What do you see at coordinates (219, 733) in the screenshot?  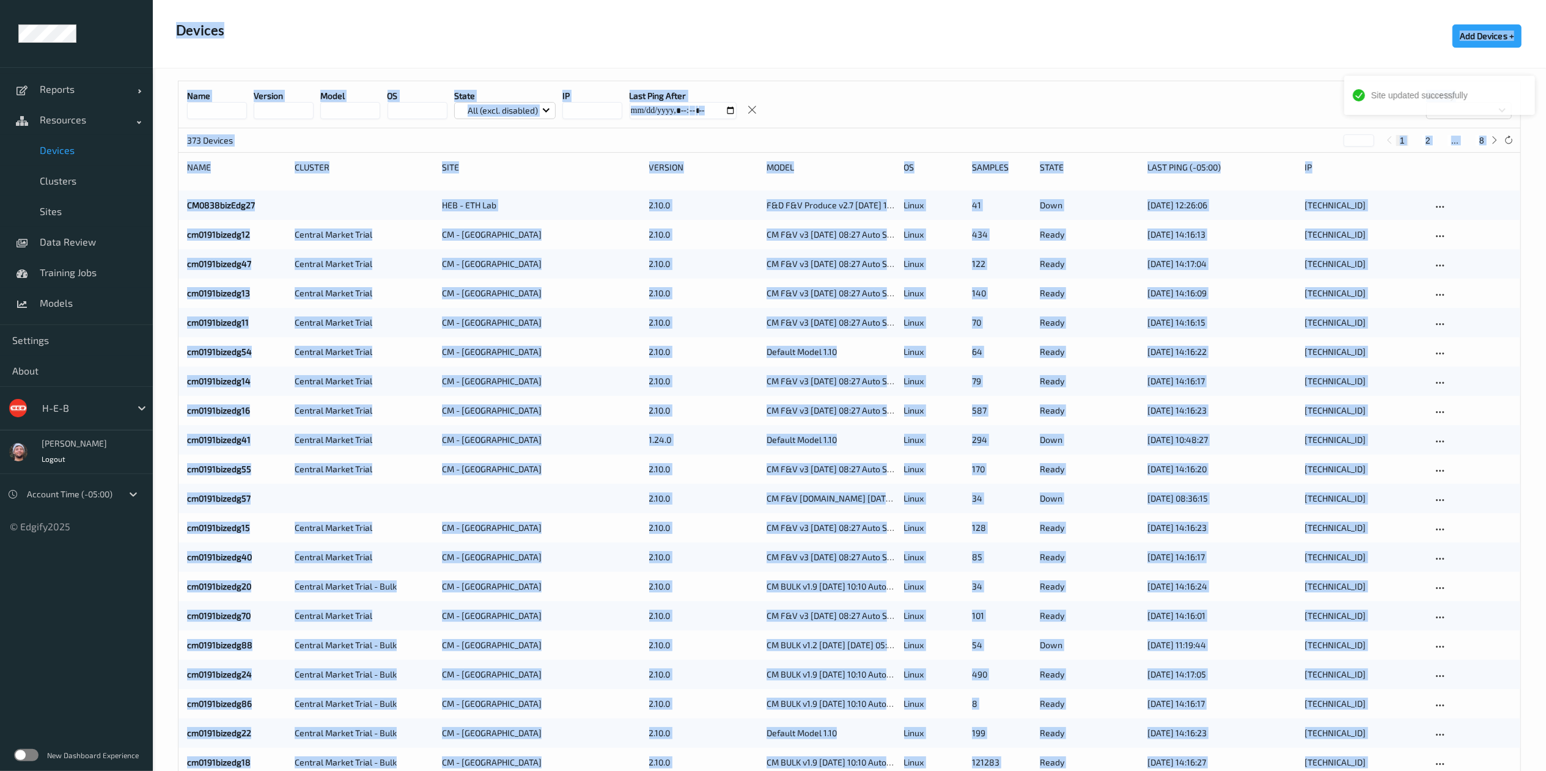 I see `a: cm0191bizedg22` at bounding box center [219, 733].